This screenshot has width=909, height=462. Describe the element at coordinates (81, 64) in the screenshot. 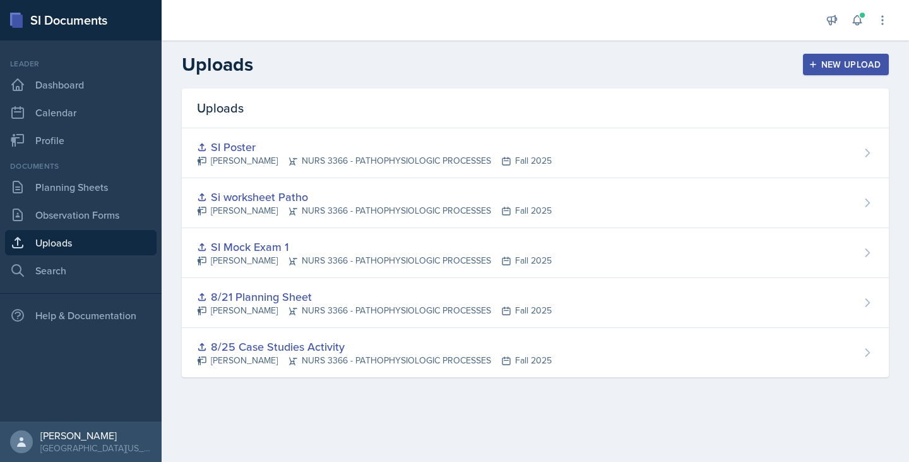

I see `div: Leader` at that location.